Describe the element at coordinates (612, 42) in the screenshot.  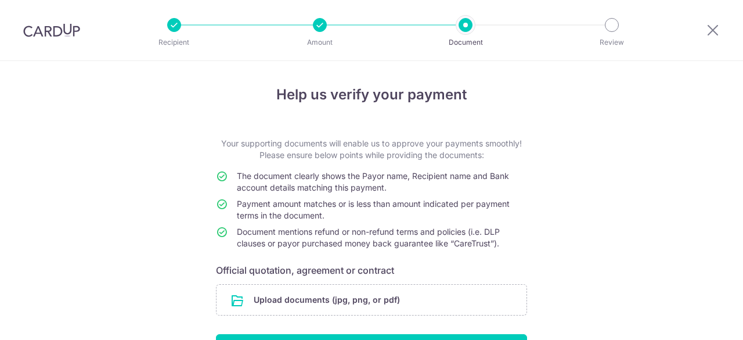
I see `p: Review` at that location.